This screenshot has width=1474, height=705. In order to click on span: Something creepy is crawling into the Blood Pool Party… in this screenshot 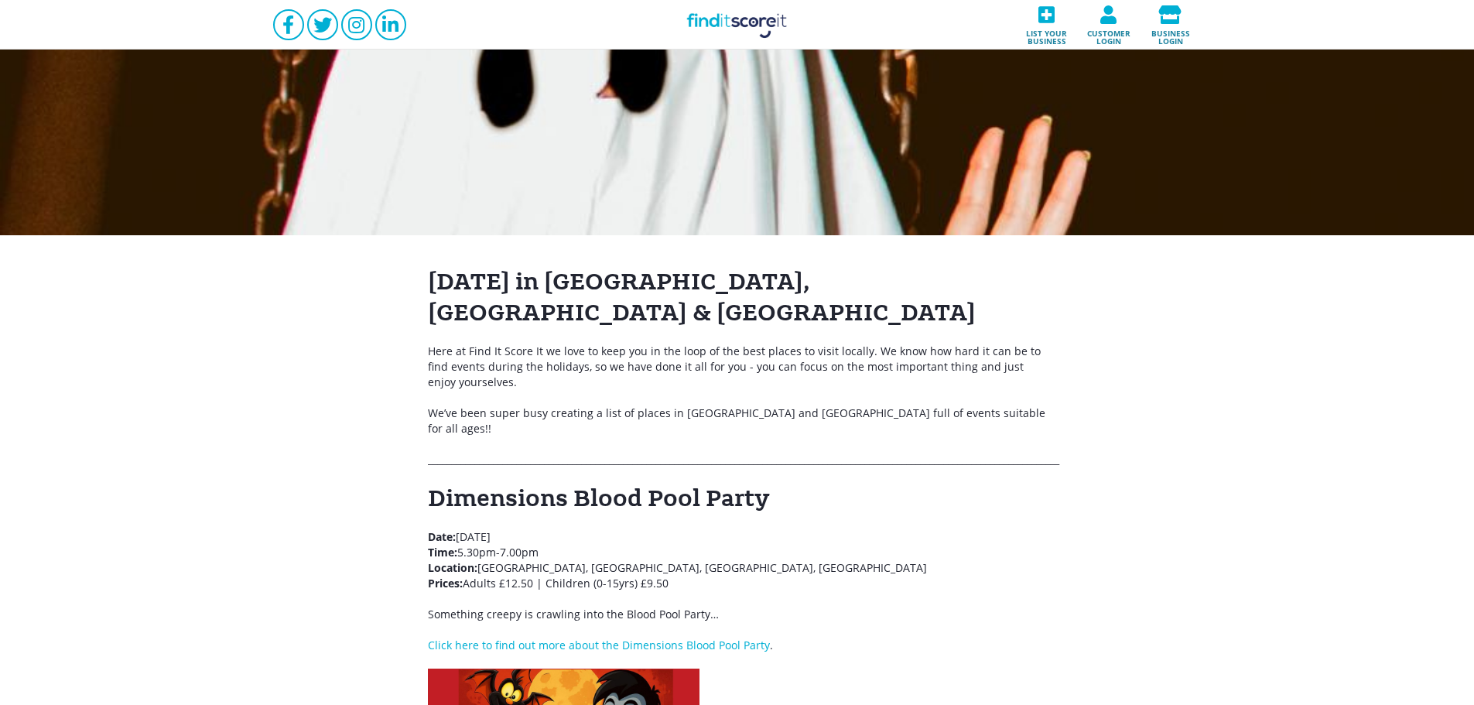, I will do `click(573, 614)`.